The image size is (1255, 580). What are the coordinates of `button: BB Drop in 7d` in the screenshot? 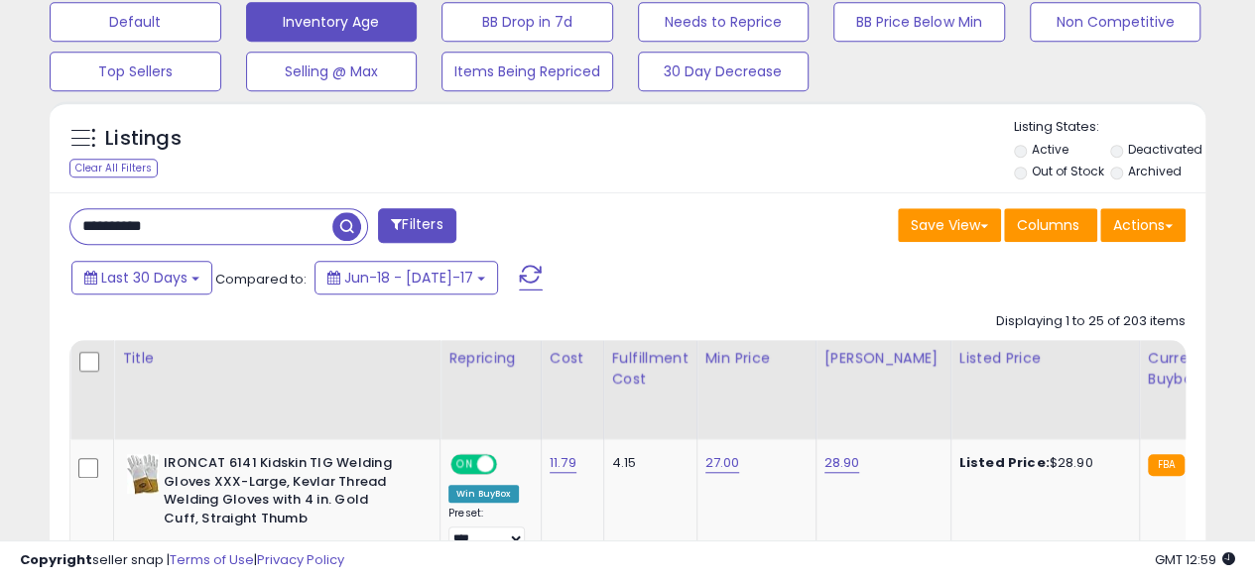 It's located at (527, 22).